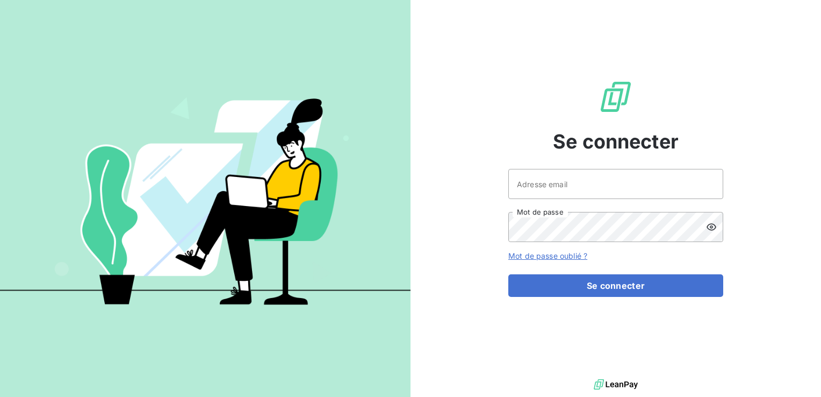 This screenshot has width=821, height=397. I want to click on a: Mot de passe oublié ?, so click(548, 255).